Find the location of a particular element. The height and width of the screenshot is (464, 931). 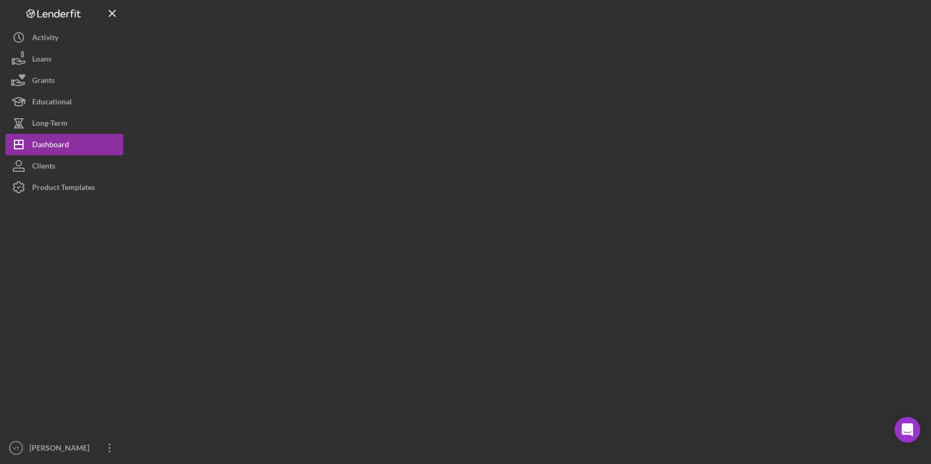

a: Dashboard is located at coordinates (64, 145).